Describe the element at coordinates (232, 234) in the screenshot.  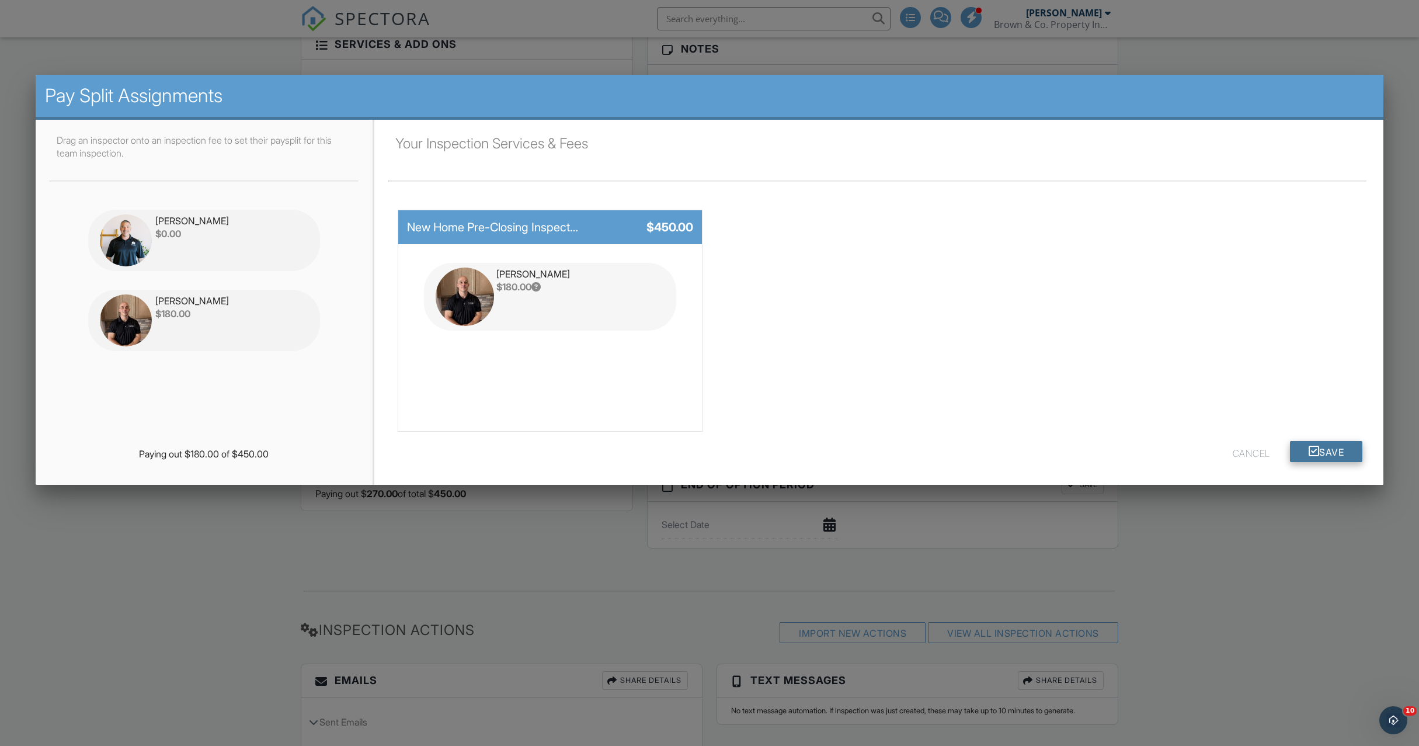
I see `div: $0.00` at that location.